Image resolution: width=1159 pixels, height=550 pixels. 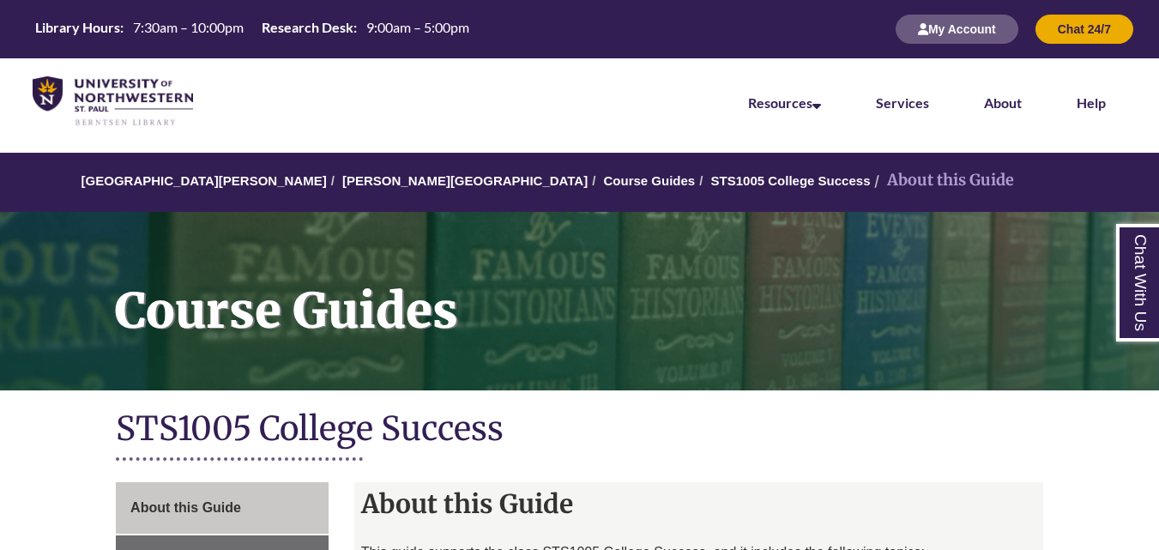 I want to click on a: My Account, so click(x=957, y=28).